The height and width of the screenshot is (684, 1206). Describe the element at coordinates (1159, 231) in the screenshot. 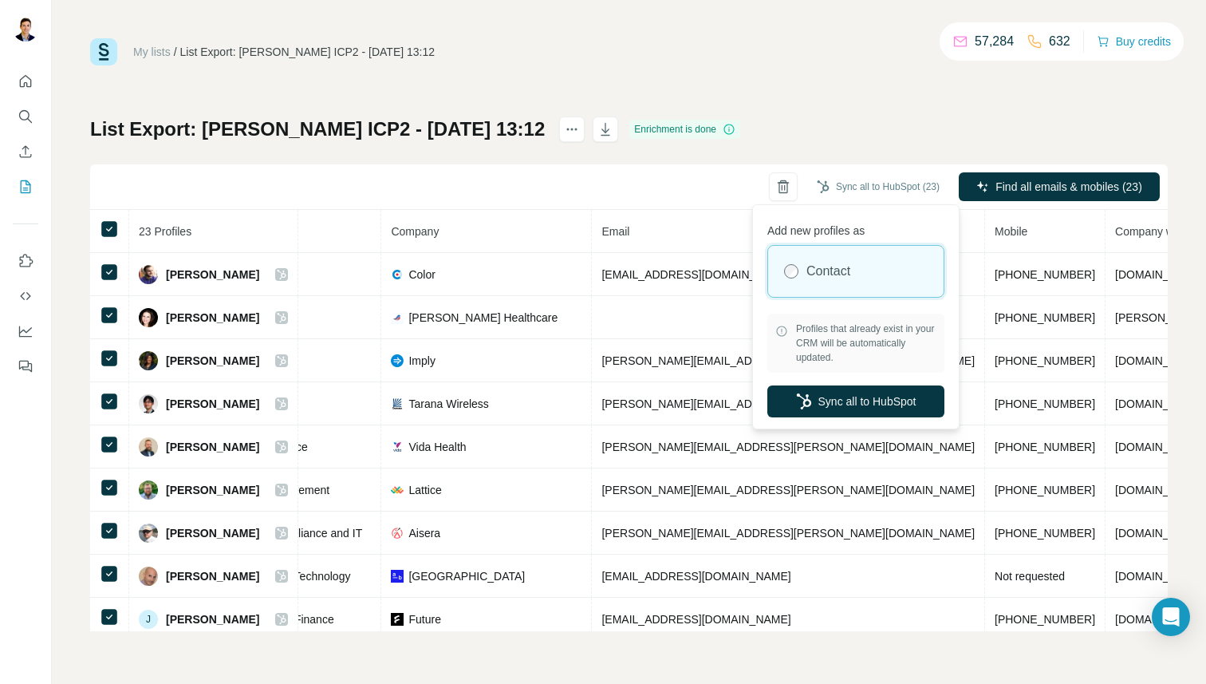

I see `span: Company website` at that location.